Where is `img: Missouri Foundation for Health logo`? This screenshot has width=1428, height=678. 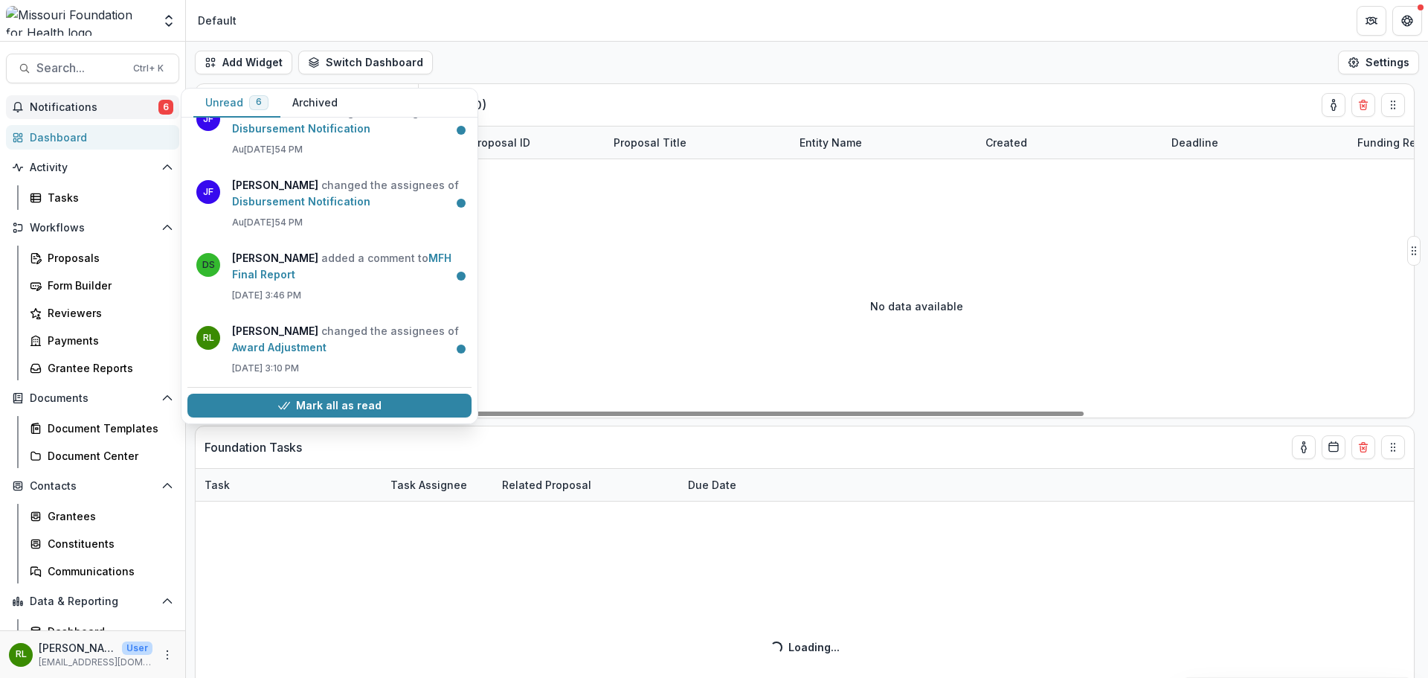
img: Missouri Foundation for Health logo is located at coordinates (79, 21).